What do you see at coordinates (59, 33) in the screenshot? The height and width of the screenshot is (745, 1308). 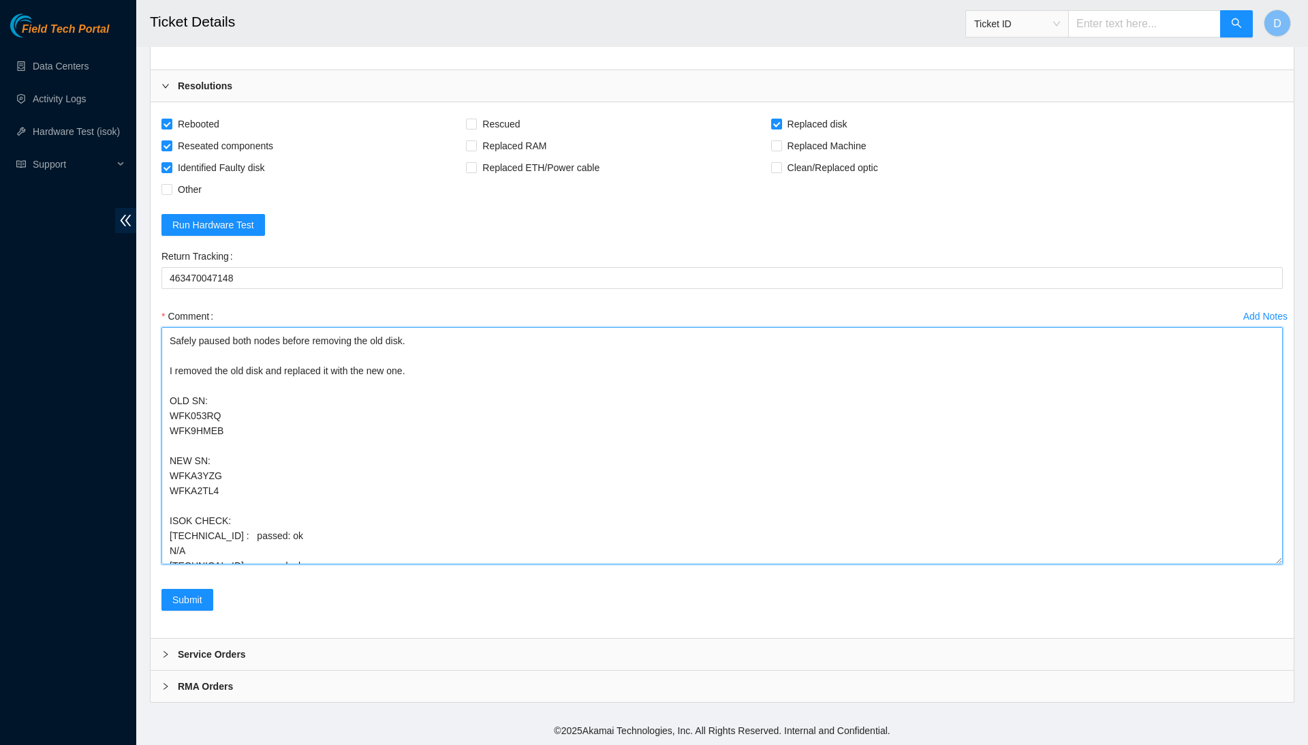 I see `a: Akamai TechnologiesField Tech Portal` at bounding box center [59, 33].